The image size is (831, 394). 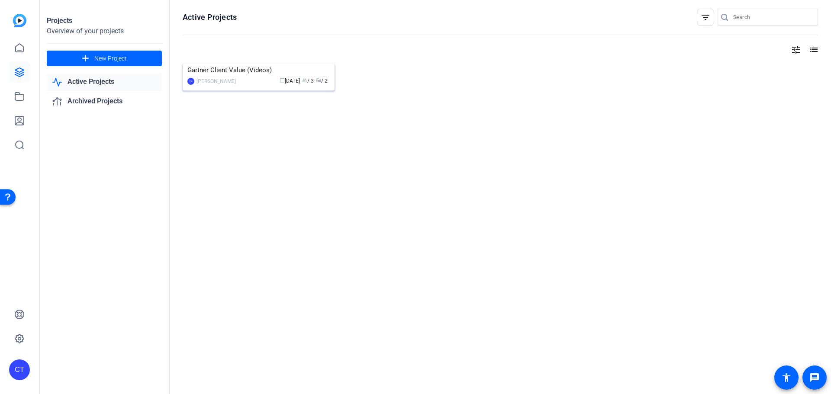 I want to click on span: calendar_today, so click(x=282, y=80).